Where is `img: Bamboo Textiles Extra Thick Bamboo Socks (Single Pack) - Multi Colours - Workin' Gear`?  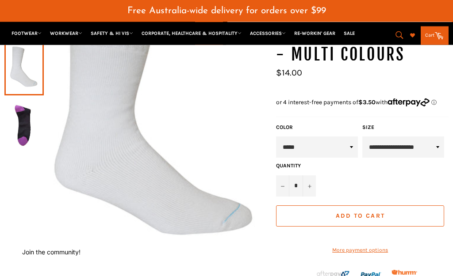 img: Bamboo Textiles Extra Thick Bamboo Socks (Single Pack) - Multi Colours - Workin' Gear is located at coordinates (24, 126).